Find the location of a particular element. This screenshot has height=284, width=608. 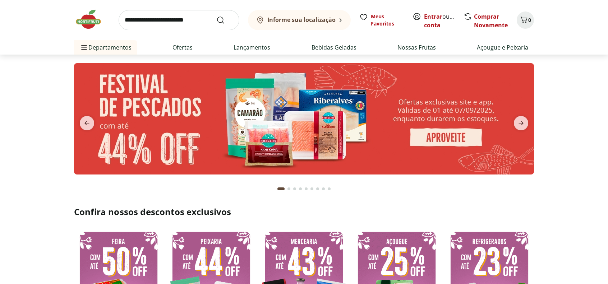

button: Go to page 2 from fs-carousel is located at coordinates (289, 189).